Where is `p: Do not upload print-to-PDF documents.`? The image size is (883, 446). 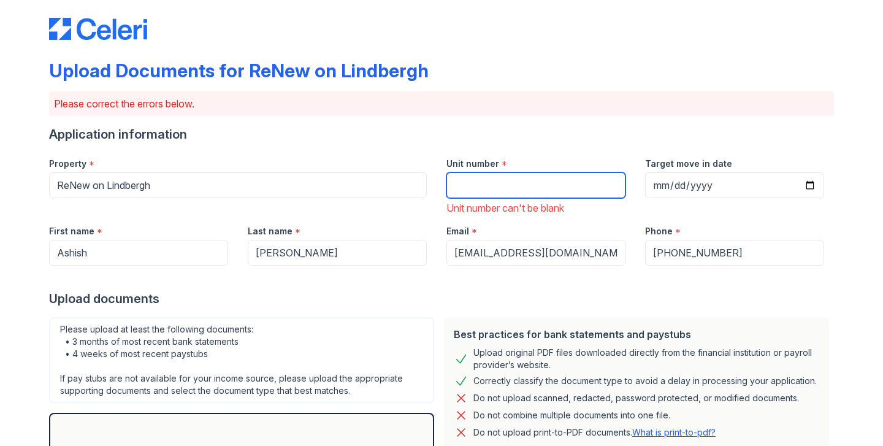 p: Do not upload print-to-PDF documents. is located at coordinates (594, 432).